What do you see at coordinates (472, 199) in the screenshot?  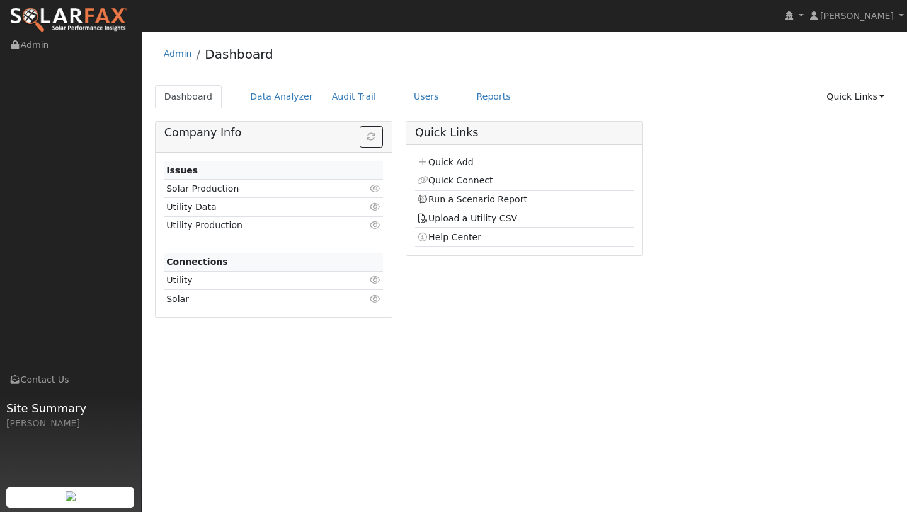 I see `a: Run a Scenario Report` at bounding box center [472, 199].